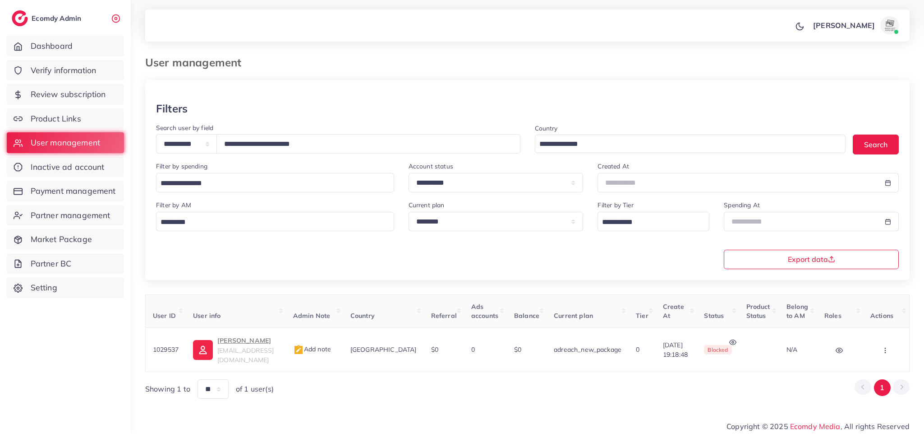  Describe the element at coordinates (164, 315) in the screenshot. I see `span: User ID` at that location.